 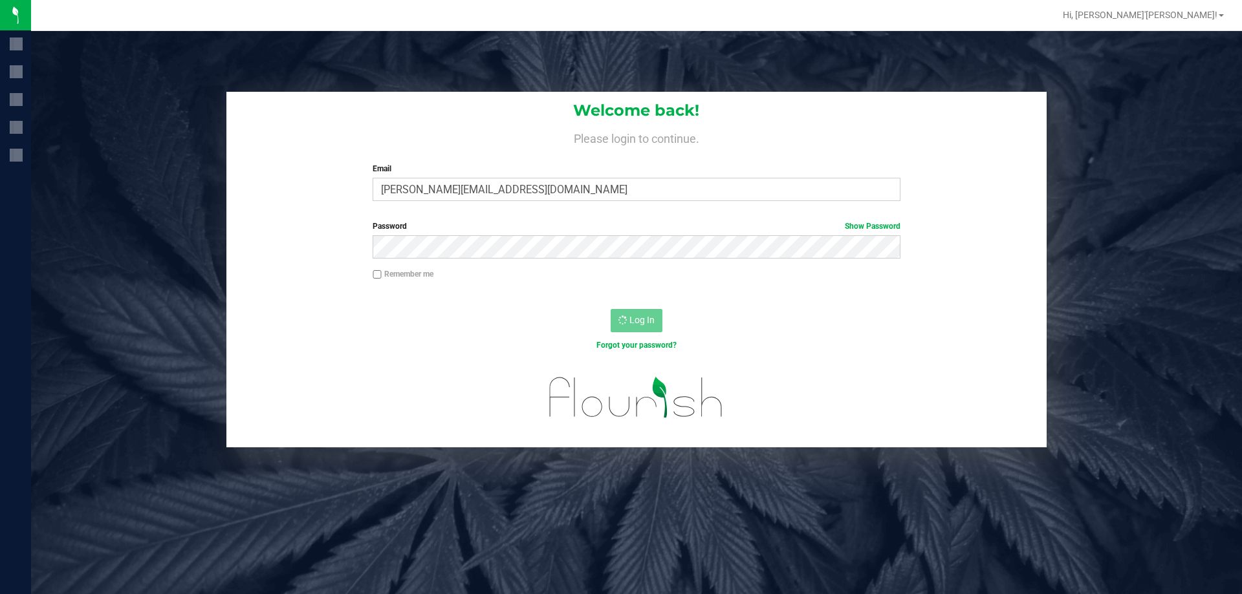 I want to click on label: Remember me, so click(x=403, y=274).